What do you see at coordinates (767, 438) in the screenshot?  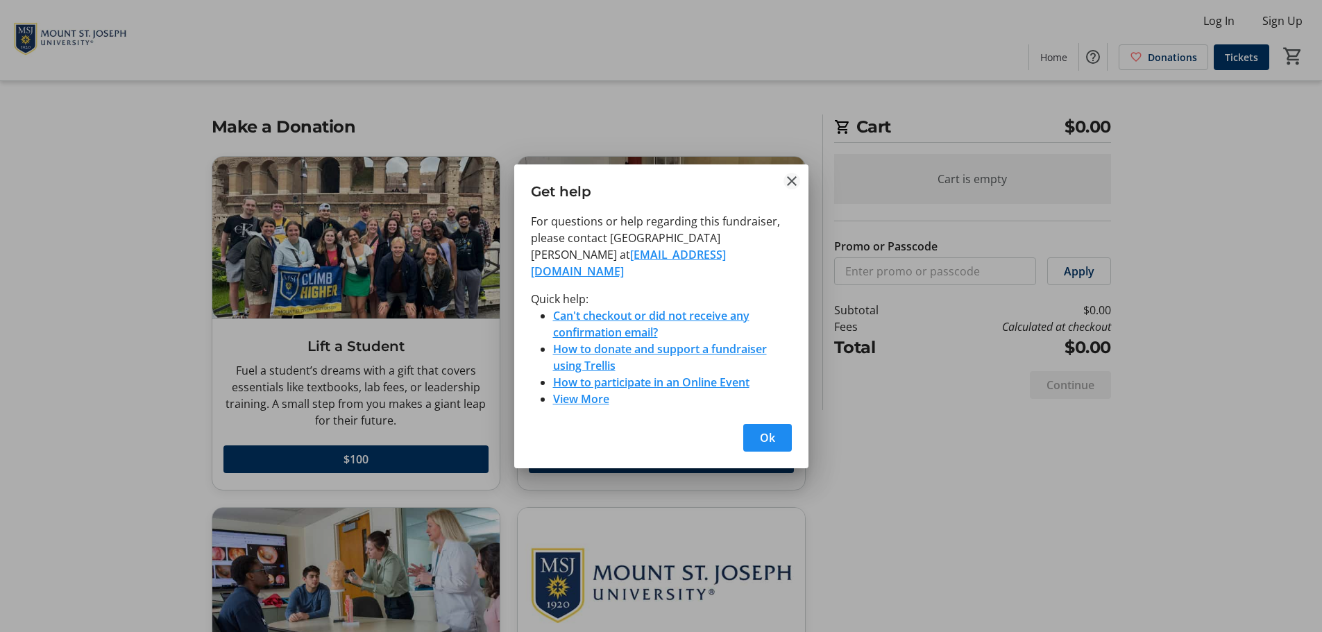 I see `button: Ok` at bounding box center [767, 438].